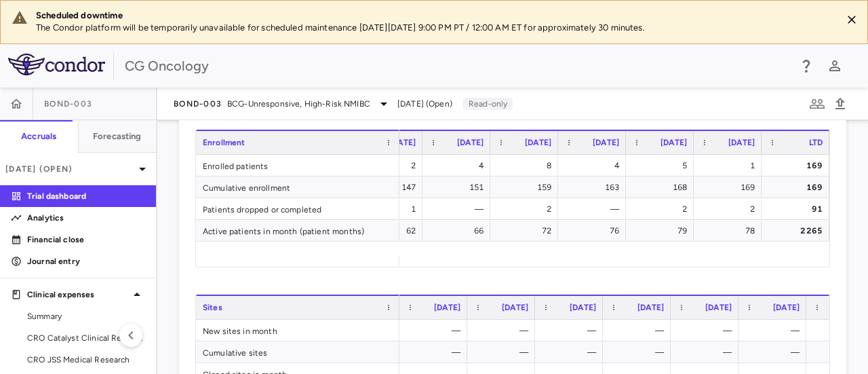  Describe the element at coordinates (86, 360) in the screenshot. I see `span: CRO JSS Medical Research` at that location.